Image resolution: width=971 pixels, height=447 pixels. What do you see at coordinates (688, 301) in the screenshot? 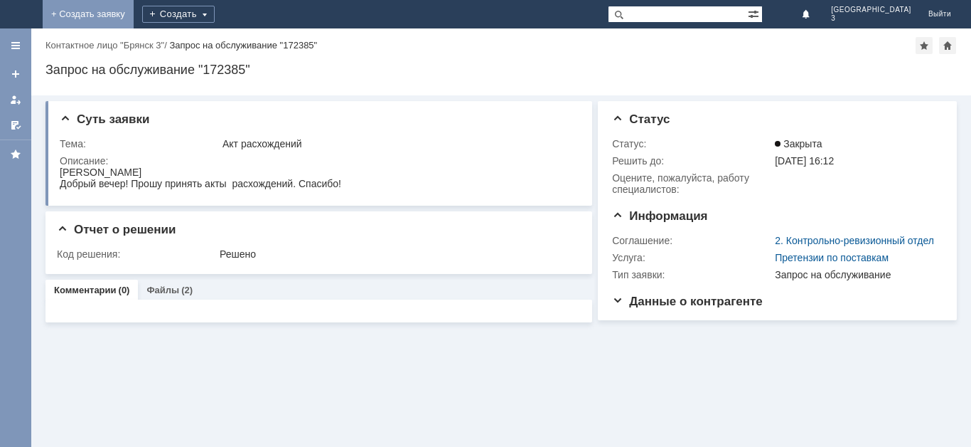
I see `span: Данные о контрагенте` at bounding box center [688, 301].